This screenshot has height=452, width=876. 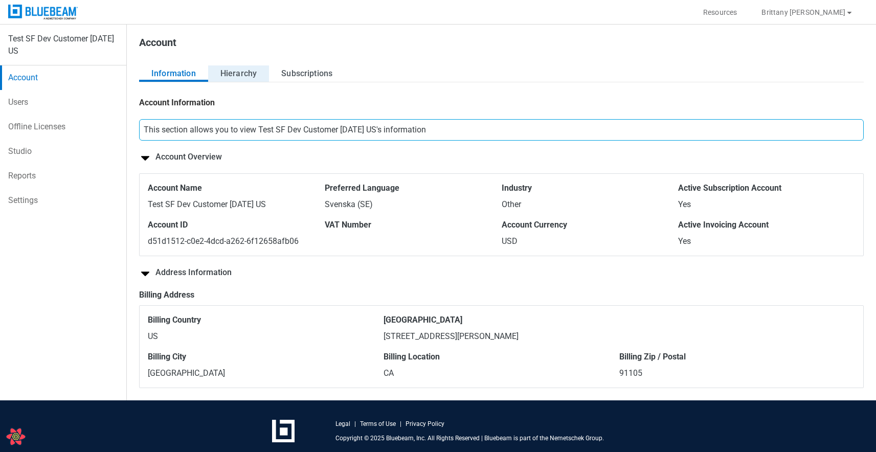 What do you see at coordinates (158, 45) in the screenshot?
I see `h1: Account` at bounding box center [158, 45].